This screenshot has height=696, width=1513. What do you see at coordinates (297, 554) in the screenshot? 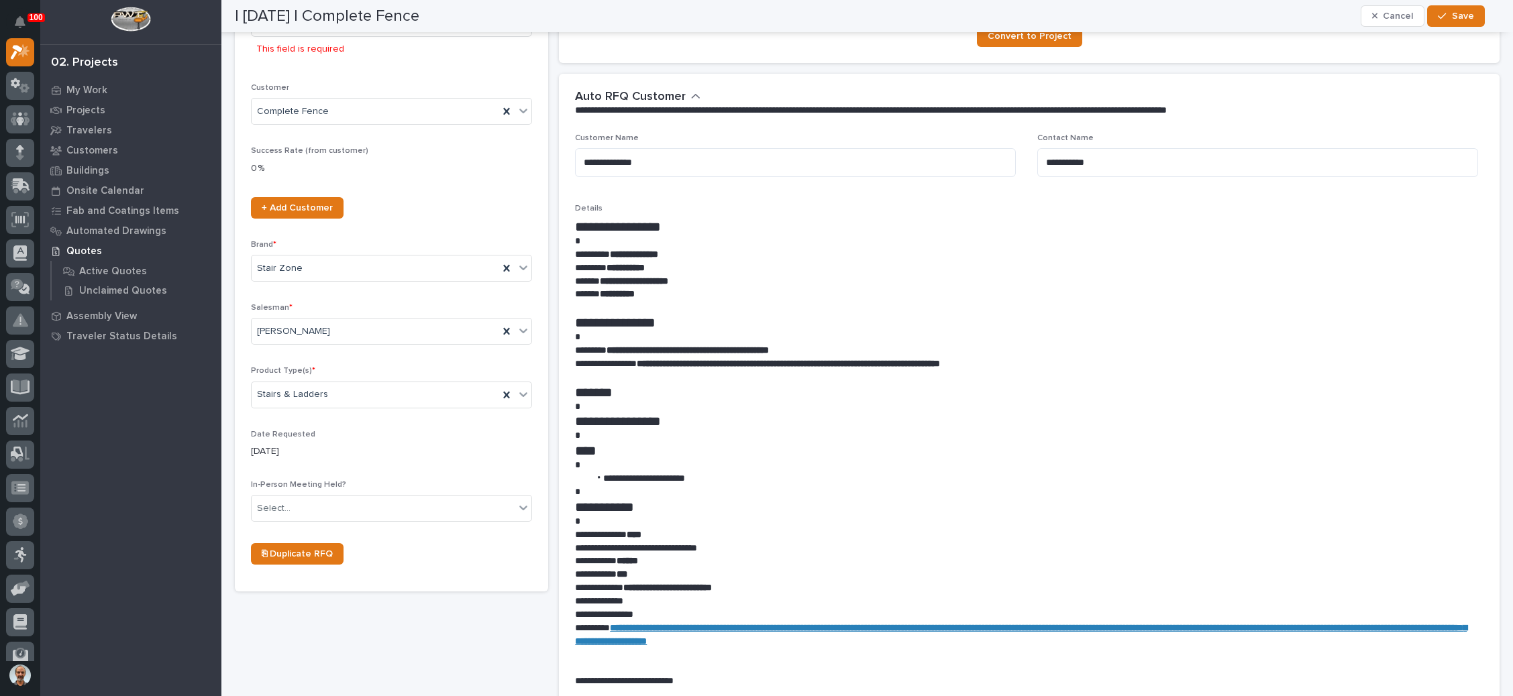
I see `span: ⎘ Duplicate RFQ` at bounding box center [297, 554].